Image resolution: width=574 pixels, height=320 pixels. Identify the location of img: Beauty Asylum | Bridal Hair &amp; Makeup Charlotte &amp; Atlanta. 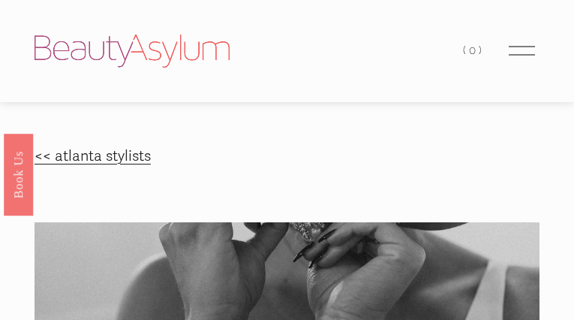
(132, 51).